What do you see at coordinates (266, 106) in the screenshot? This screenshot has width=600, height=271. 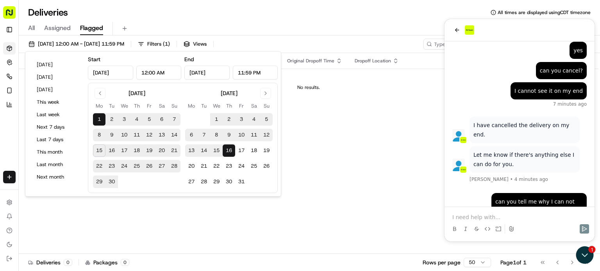 I see `th: Sunday` at bounding box center [266, 106].